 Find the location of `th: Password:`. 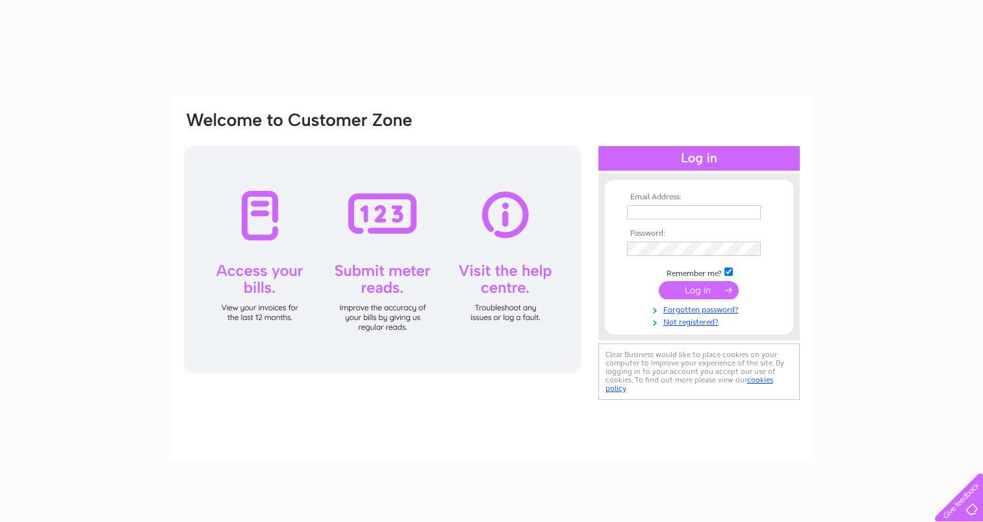

th: Password: is located at coordinates (699, 234).